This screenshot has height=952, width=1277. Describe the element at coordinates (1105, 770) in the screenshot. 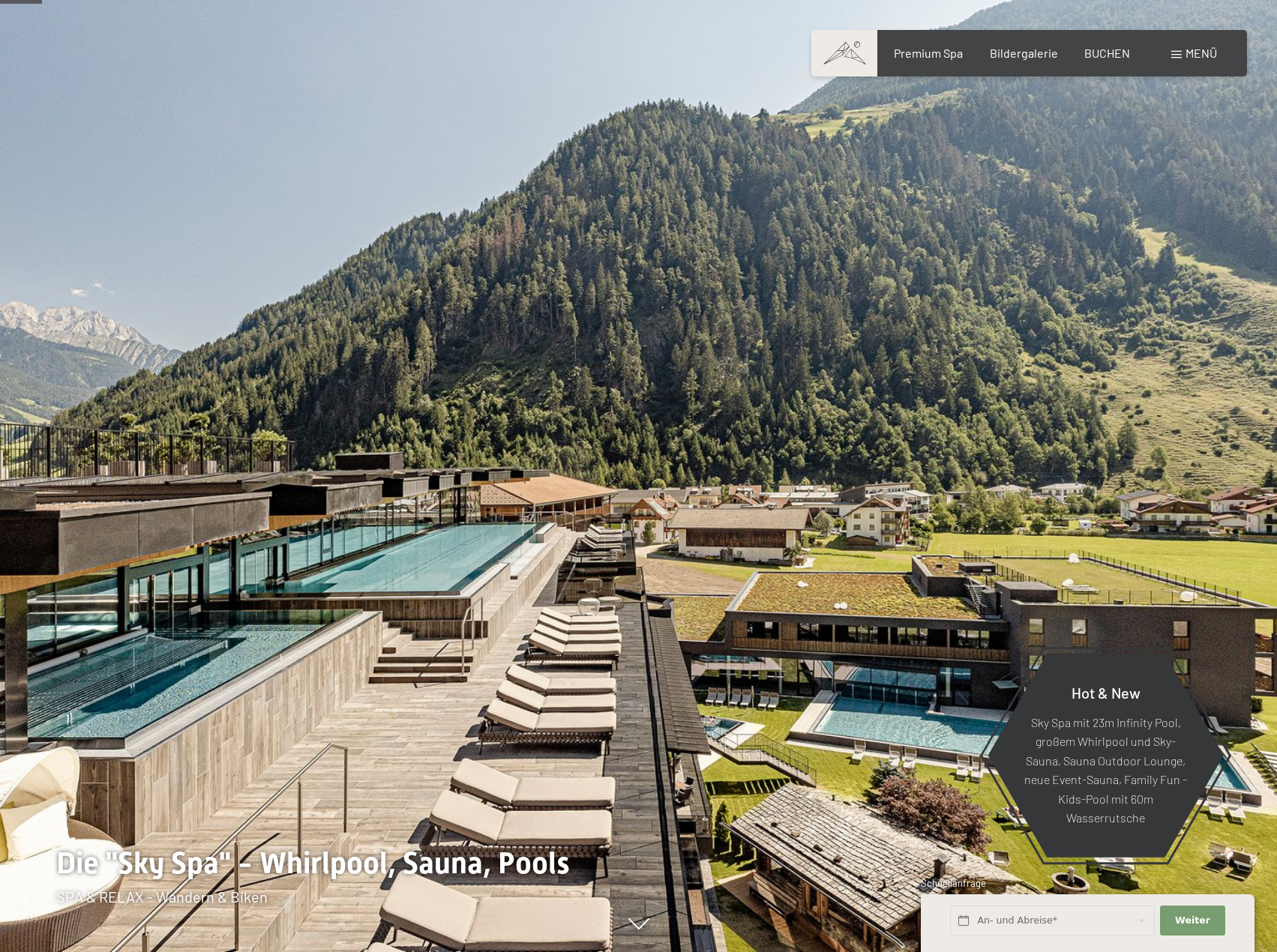

I see `p: Sky Spa mit 23m Infinity Pool, großem Whirlpool und Sky-Sauna, Sauna Outdoor Lounge, neue Event-S...` at that location.